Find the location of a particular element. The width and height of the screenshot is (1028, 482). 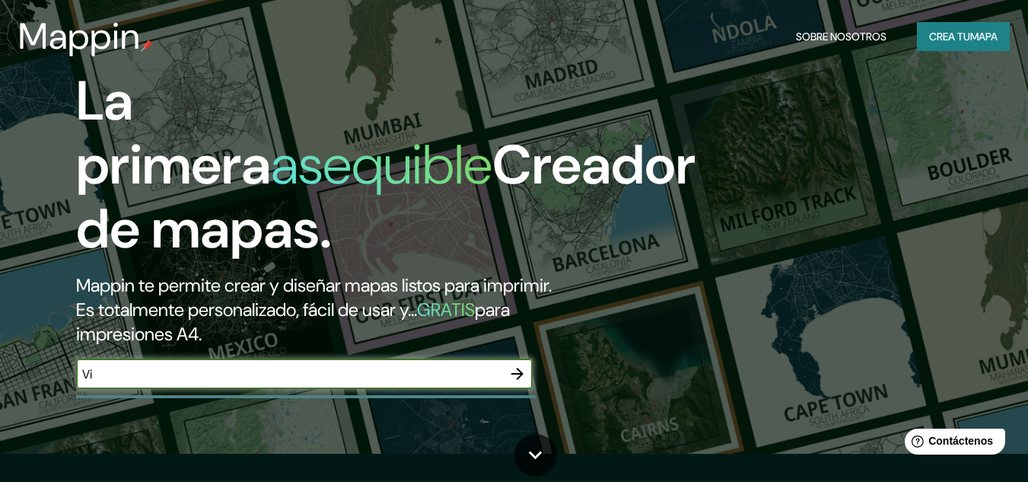

font: Contáctenos is located at coordinates (68, 18).